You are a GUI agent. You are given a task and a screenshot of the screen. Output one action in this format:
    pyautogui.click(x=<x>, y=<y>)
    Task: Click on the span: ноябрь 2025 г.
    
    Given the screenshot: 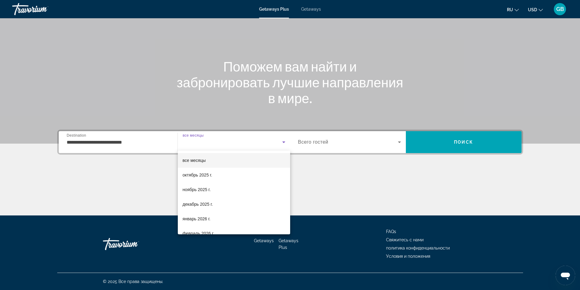 What is the action you would take?
    pyautogui.click(x=197, y=190)
    